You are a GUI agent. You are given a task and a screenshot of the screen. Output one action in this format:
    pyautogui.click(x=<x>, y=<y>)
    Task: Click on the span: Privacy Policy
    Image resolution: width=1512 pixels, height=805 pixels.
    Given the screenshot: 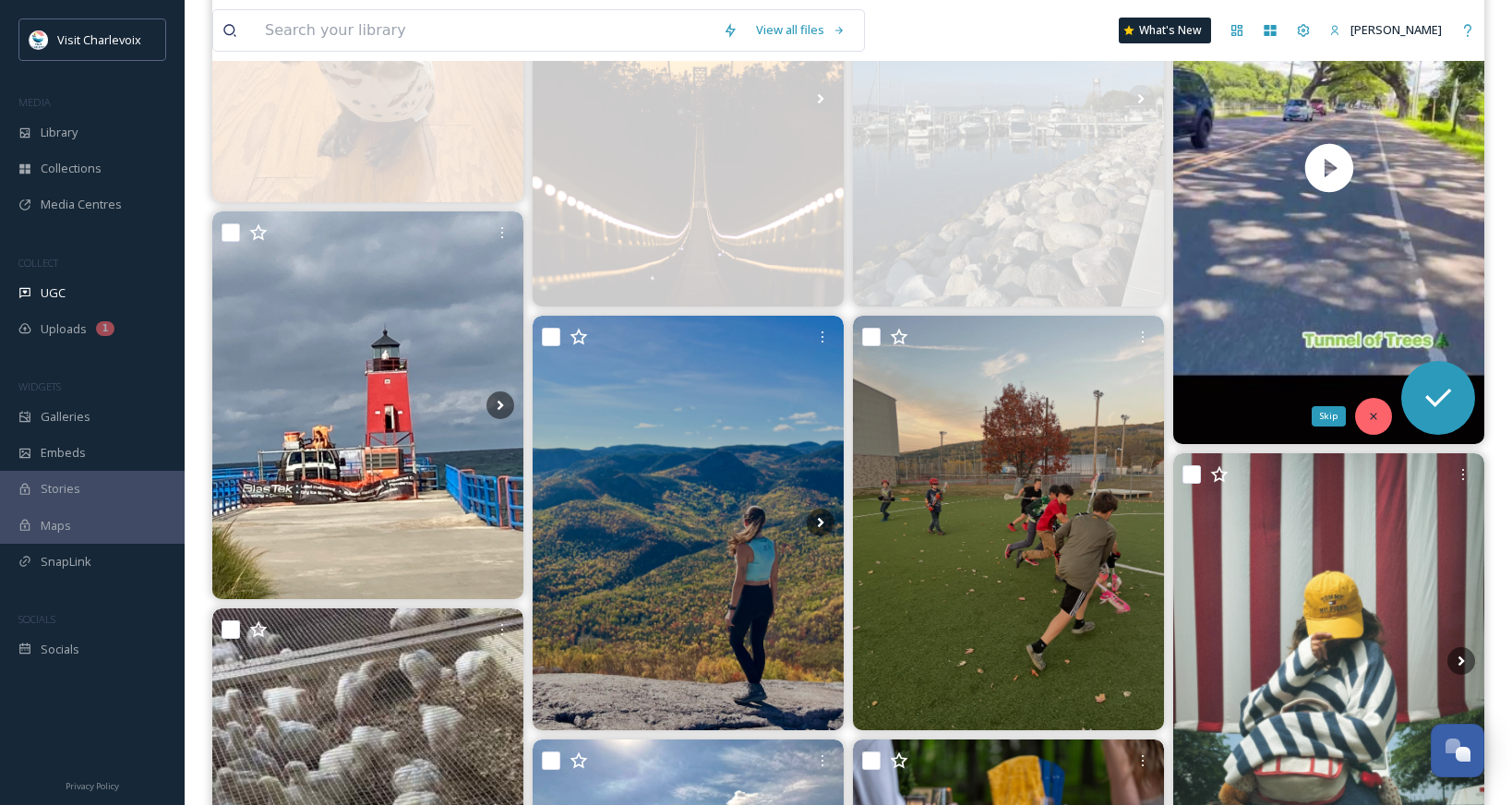 What is the action you would take?
    pyautogui.click(x=93, y=785)
    